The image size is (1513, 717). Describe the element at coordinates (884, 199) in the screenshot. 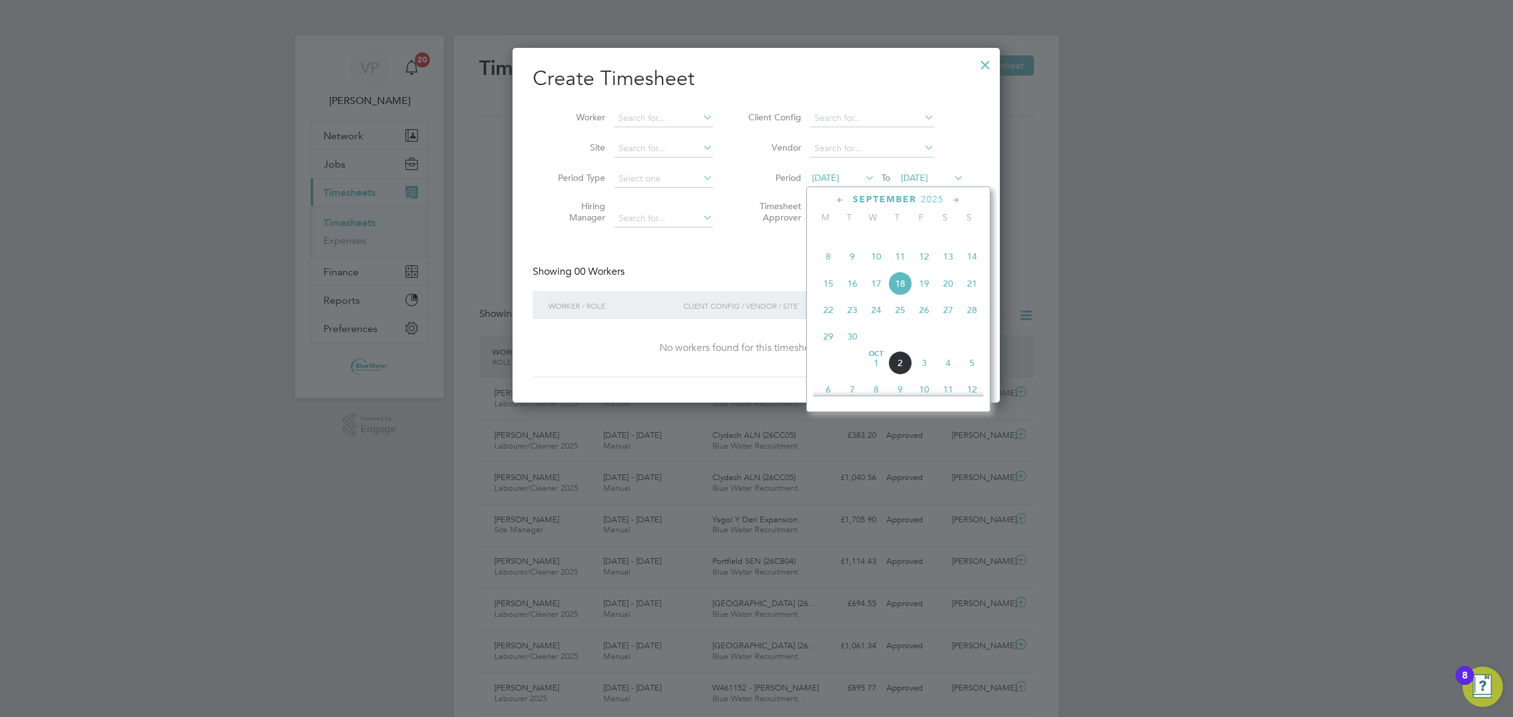

I see `span: September` at that location.